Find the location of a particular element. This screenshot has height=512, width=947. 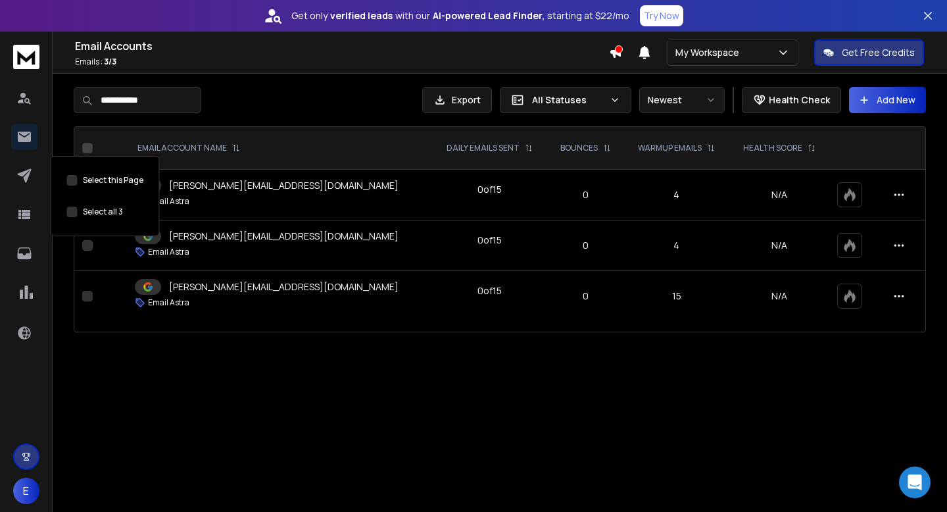

span: E is located at coordinates (26, 491).